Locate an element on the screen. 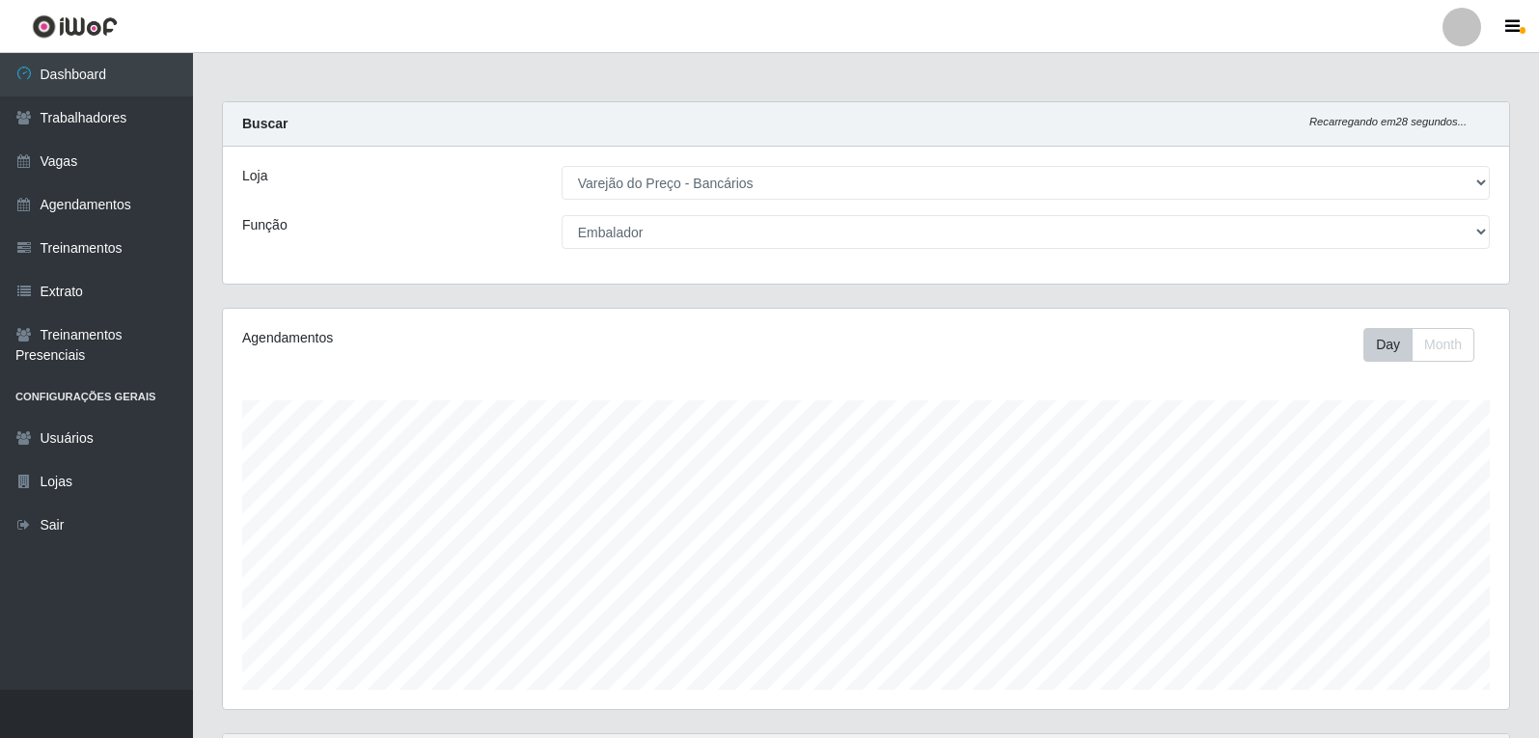 The image size is (1539, 738). label: Loja is located at coordinates (255, 176).